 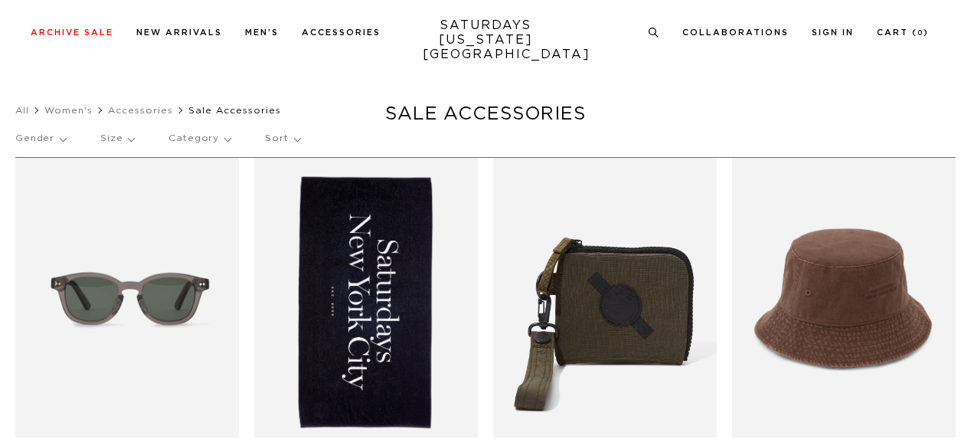 What do you see at coordinates (22, 110) in the screenshot?
I see `a: All` at bounding box center [22, 110].